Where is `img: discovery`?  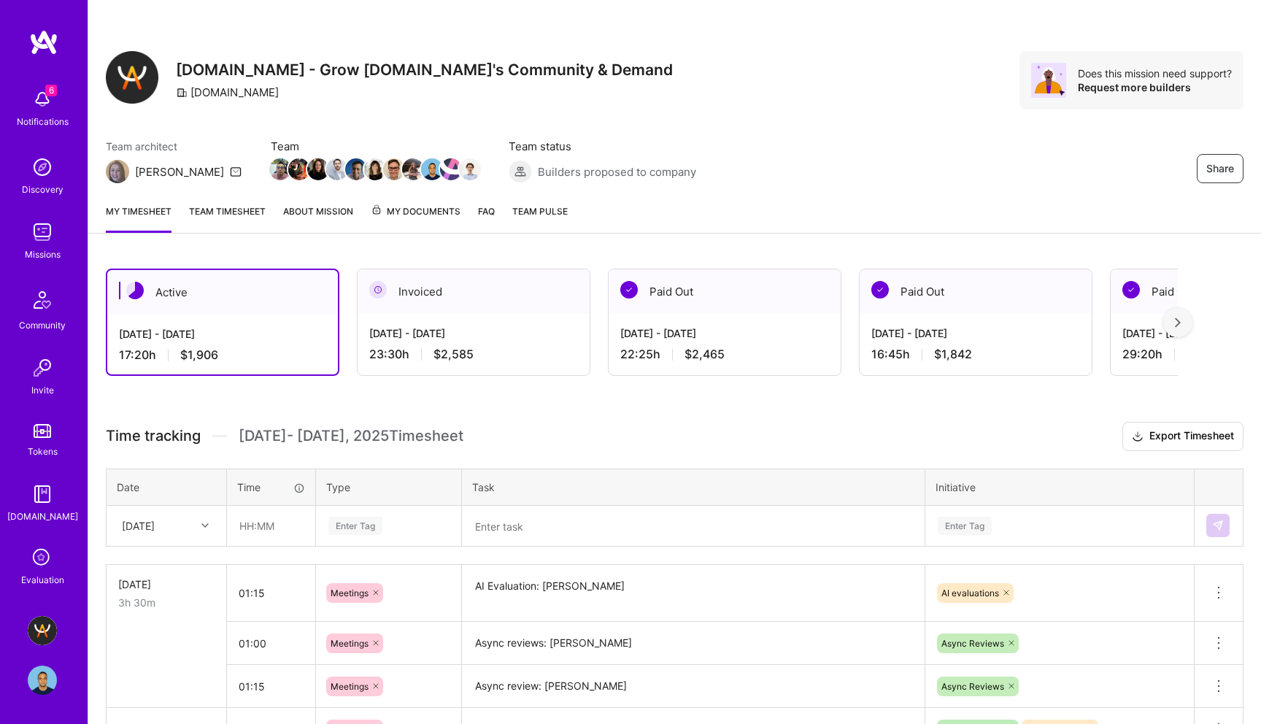
img: discovery is located at coordinates (42, 167).